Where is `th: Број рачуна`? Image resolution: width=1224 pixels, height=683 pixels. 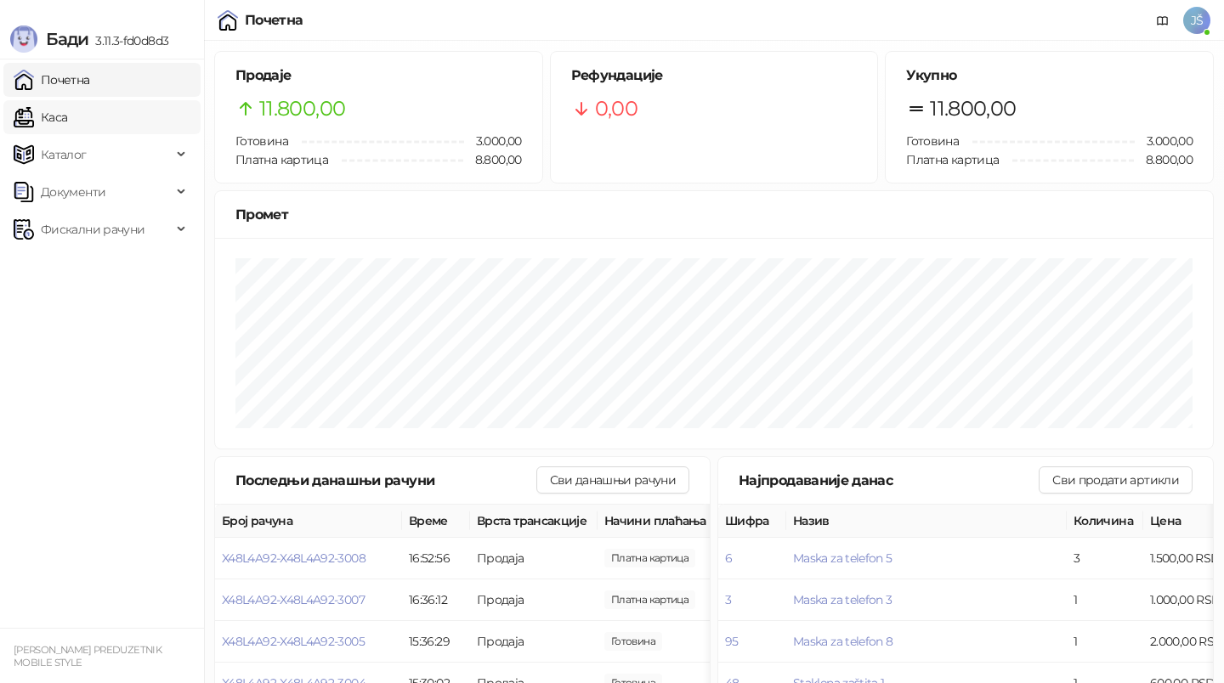 th: Број рачуна is located at coordinates (309, 521).